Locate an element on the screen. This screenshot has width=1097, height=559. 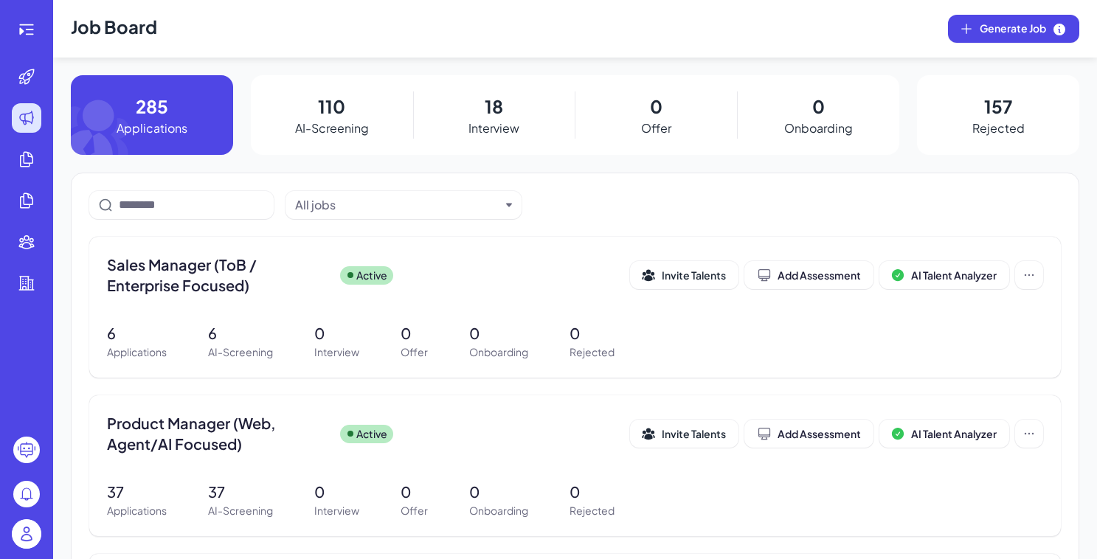
p: 110 is located at coordinates (331, 106).